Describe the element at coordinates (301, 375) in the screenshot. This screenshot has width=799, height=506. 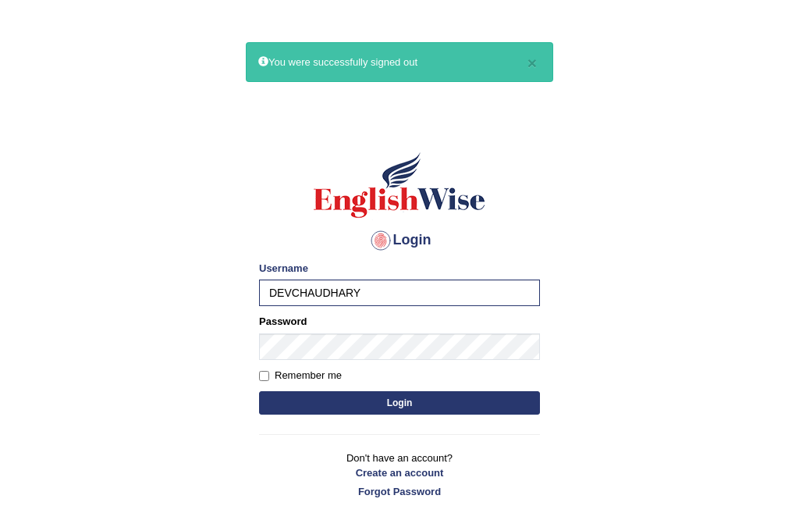
I see `label: Remember me` at that location.